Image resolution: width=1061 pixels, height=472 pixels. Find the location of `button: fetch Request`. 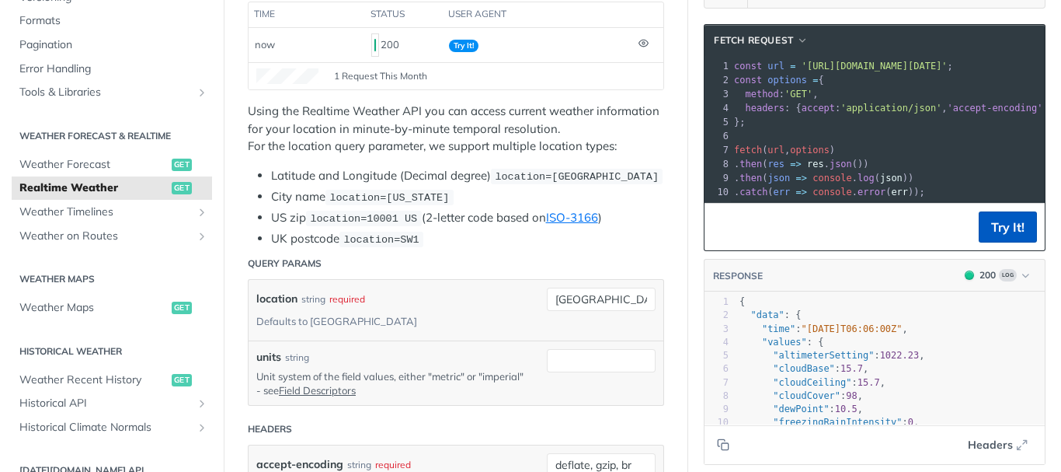

button: fetch Request is located at coordinates (761, 40).